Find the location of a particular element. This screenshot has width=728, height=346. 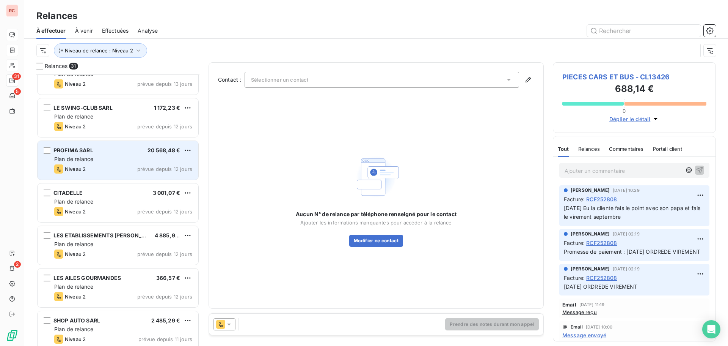

div: RC is located at coordinates (12, 11).